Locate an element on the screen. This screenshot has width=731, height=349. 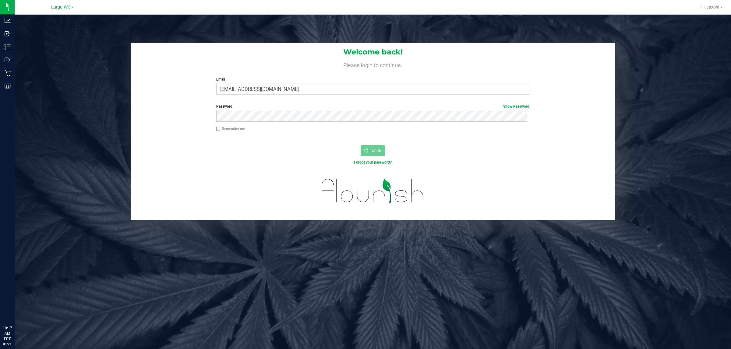
inline-svg: Outbound is located at coordinates (8, 60).